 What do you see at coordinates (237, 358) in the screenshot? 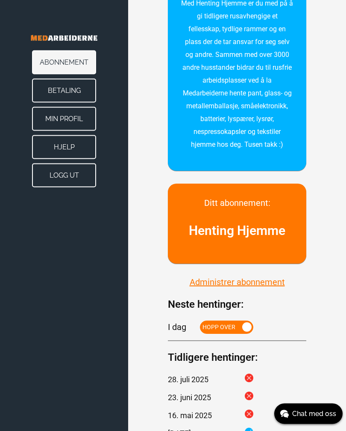
I see `h2: Tidligere hentinger:` at bounding box center [237, 358].